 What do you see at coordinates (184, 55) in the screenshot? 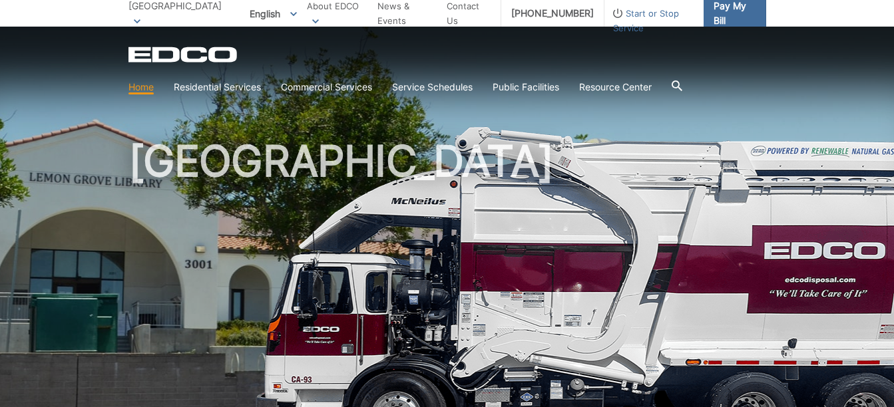
I see `a: EDCD logo. Return to the homepage.` at bounding box center [184, 55].